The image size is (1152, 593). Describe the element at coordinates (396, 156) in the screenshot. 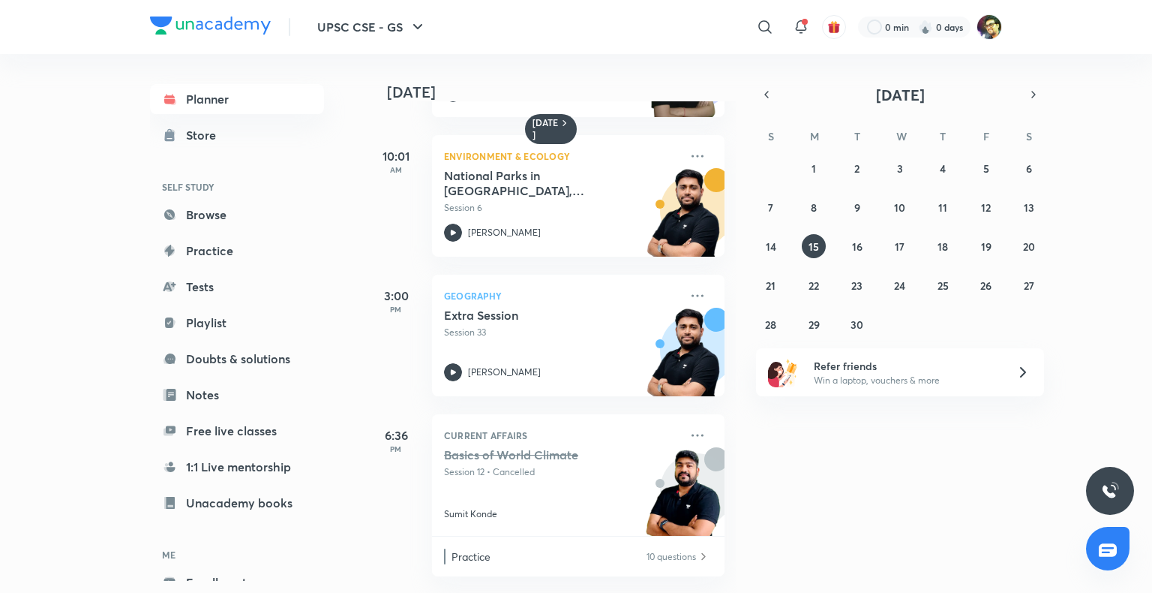

I see `h5: 10:01` at that location.